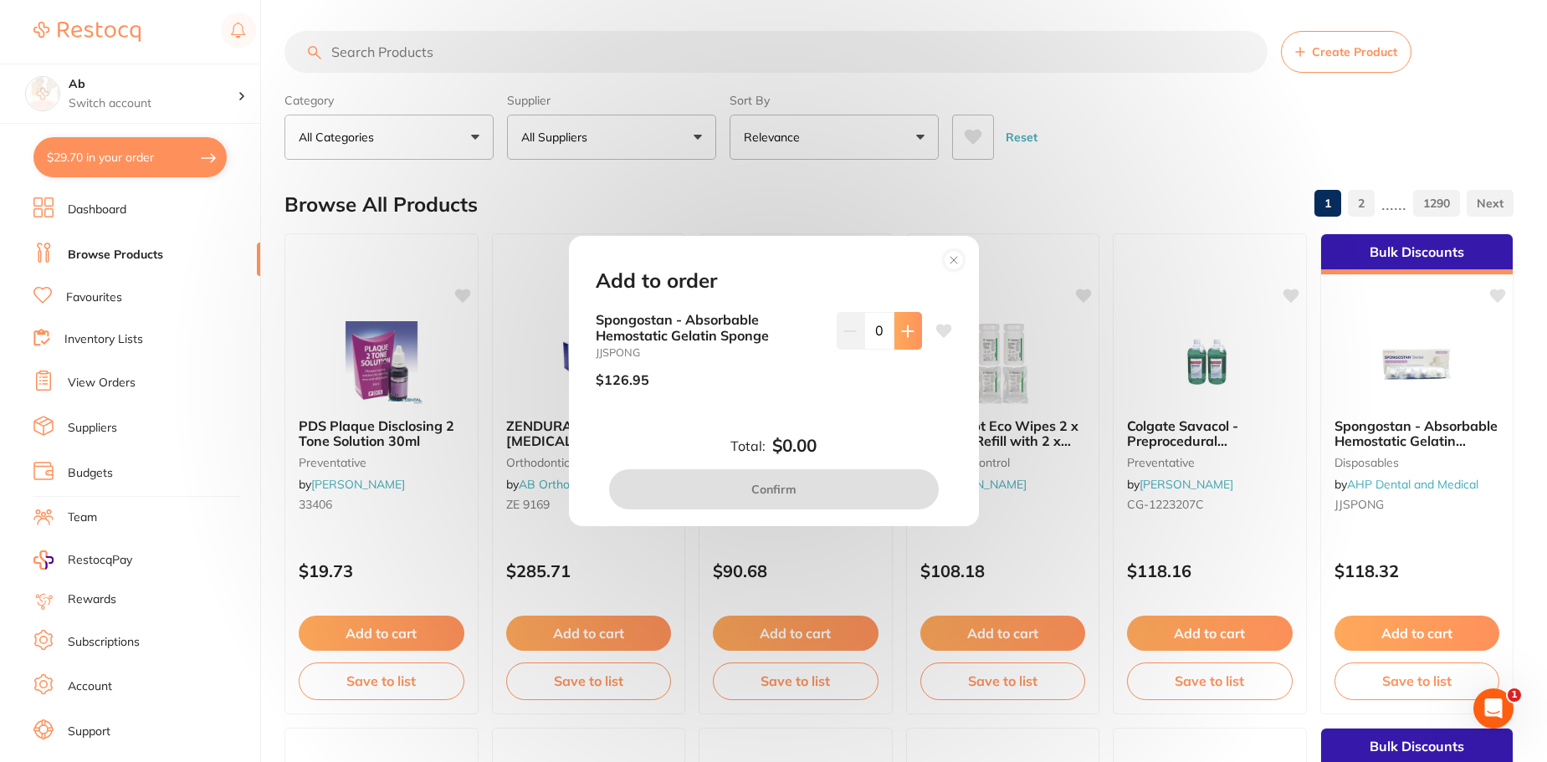 The image size is (1547, 762). What do you see at coordinates (794, 446) in the screenshot?
I see `b: $0.00` at bounding box center [794, 446].